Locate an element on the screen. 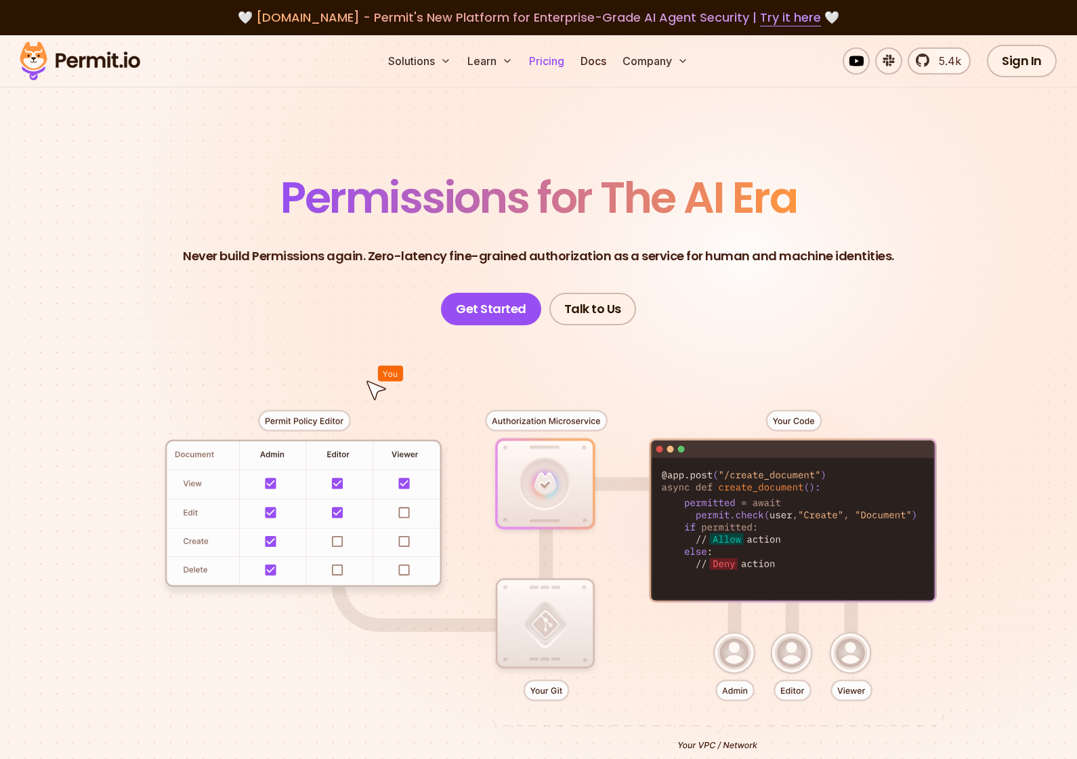 The width and height of the screenshot is (1077, 759). button: Learn is located at coordinates (490, 61).